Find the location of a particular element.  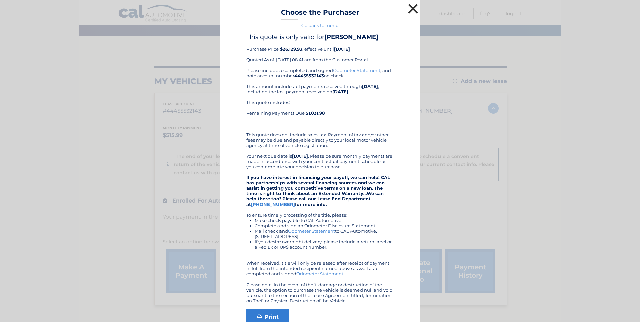

li: Make check payable to CAL Automotive is located at coordinates (324, 220).